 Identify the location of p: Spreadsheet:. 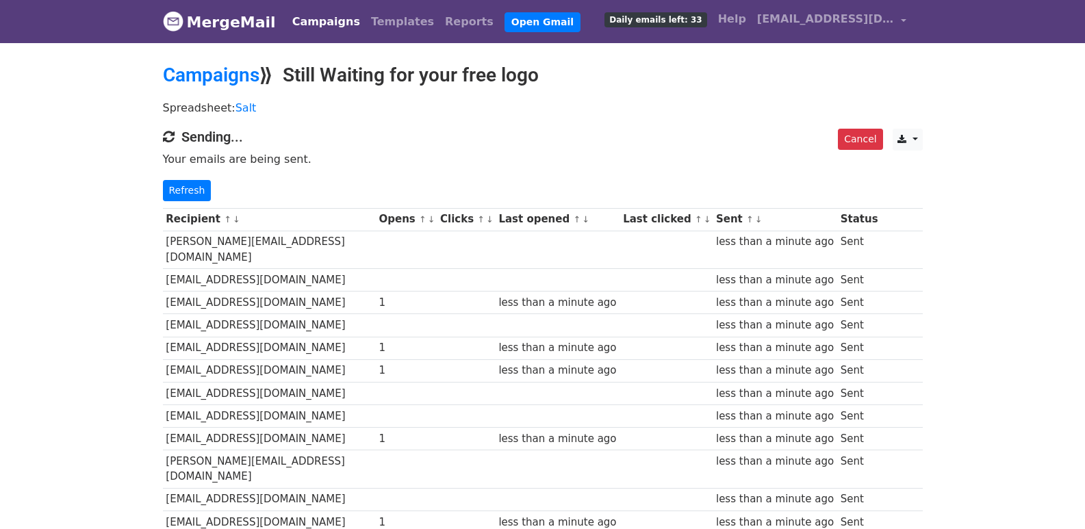
(543, 108).